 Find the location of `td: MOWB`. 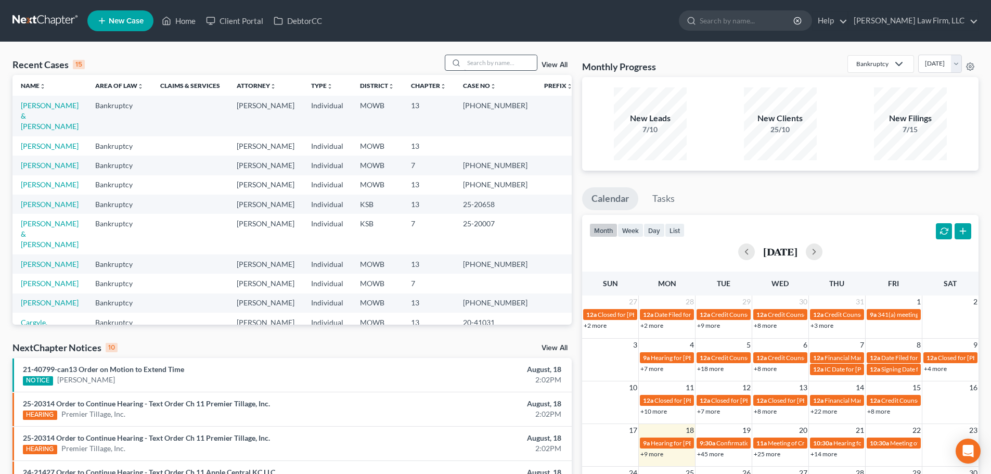

td: MOWB is located at coordinates (377, 115).